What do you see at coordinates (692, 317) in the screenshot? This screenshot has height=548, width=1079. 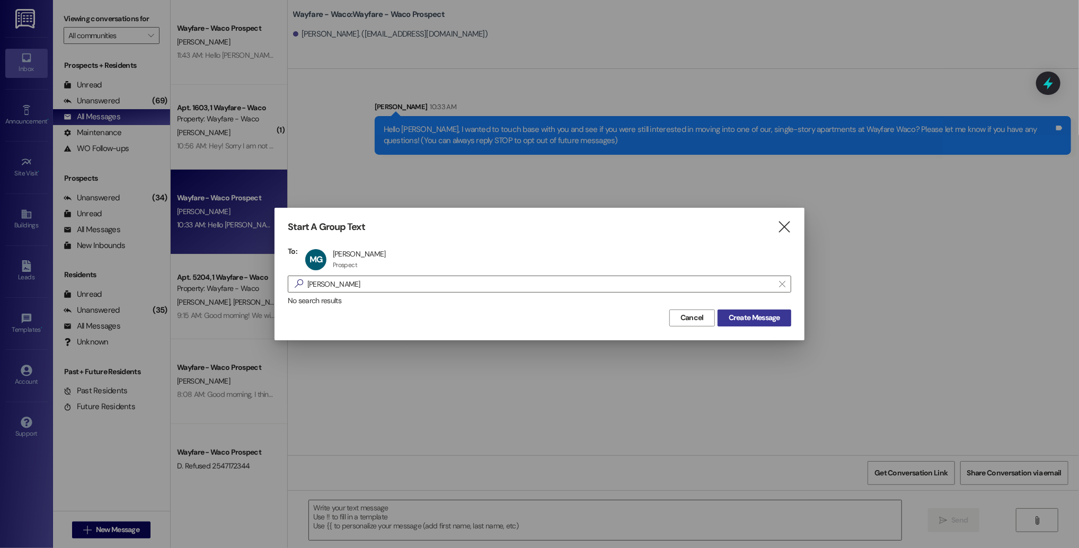 I see `span: Cancel` at bounding box center [692, 317].